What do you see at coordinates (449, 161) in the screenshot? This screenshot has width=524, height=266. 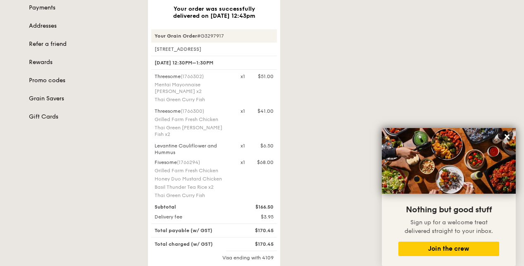 I see `img: DSC07876-Edit02-Large.jpeg` at bounding box center [449, 161].